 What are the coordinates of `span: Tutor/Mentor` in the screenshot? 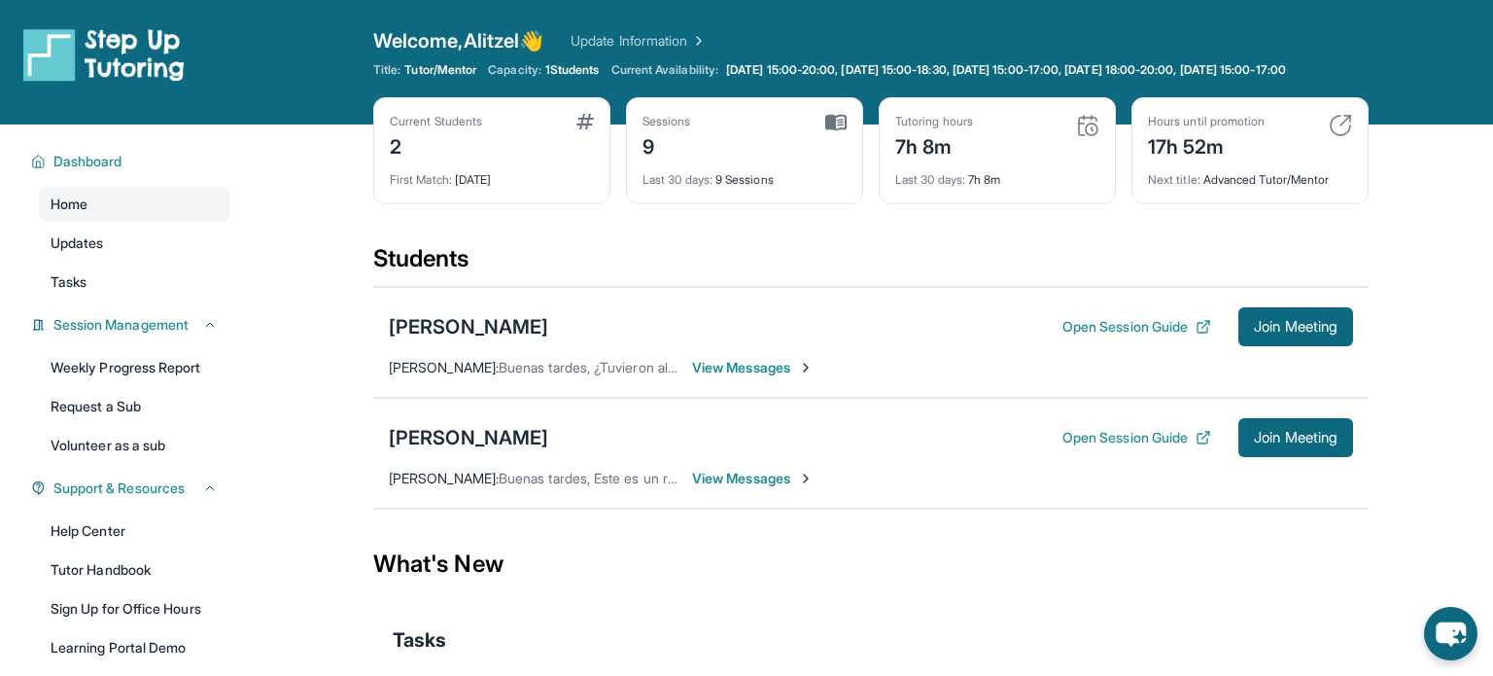 It's located at (440, 70).